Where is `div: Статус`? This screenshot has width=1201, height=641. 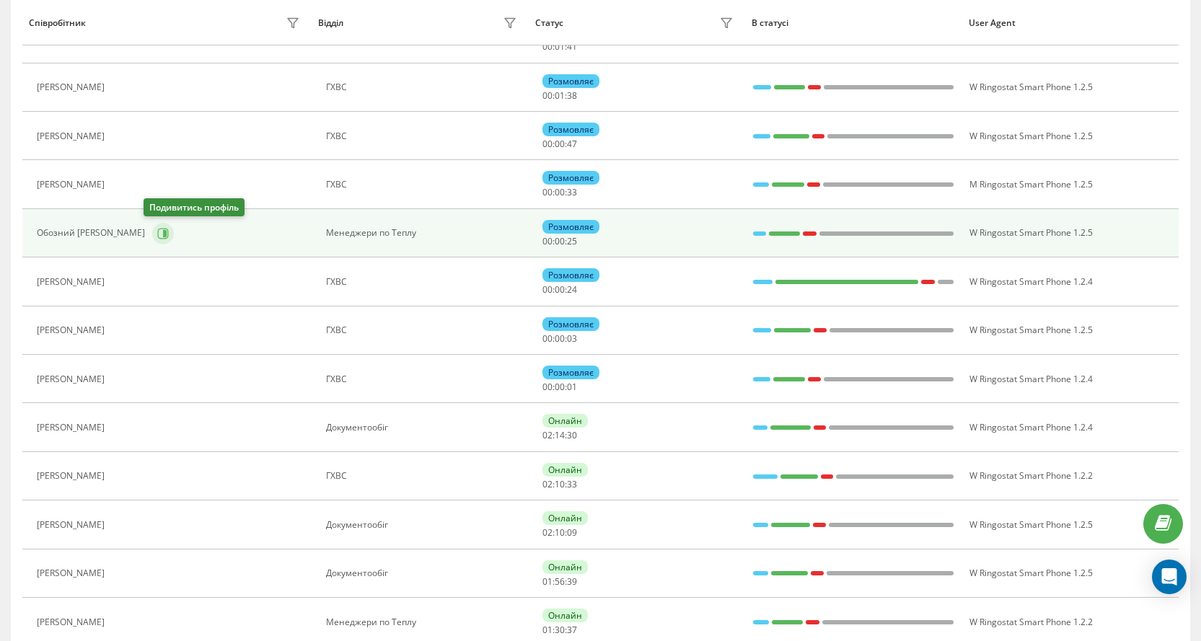
div: Статус is located at coordinates (549, 23).